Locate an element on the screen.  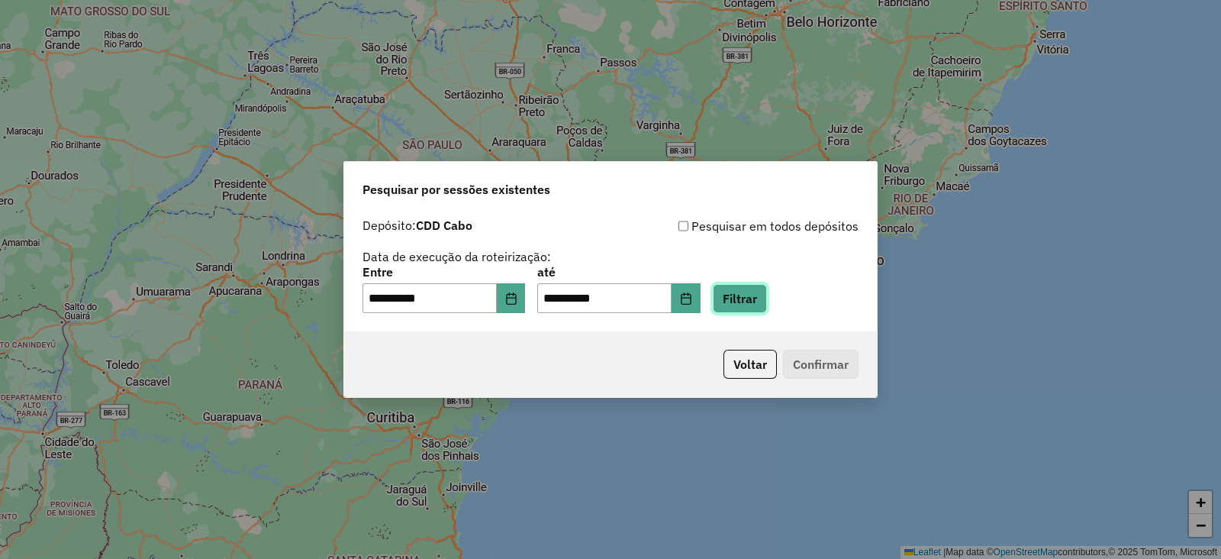
label: Depósito: is located at coordinates (417, 225).